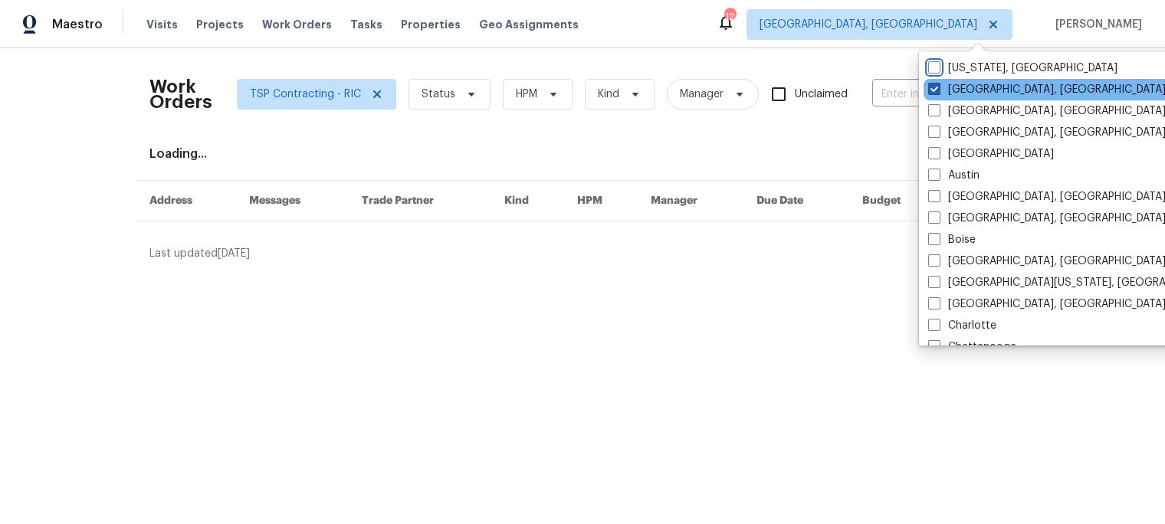 This screenshot has width=1165, height=524. I want to click on span: Manager, so click(701, 94).